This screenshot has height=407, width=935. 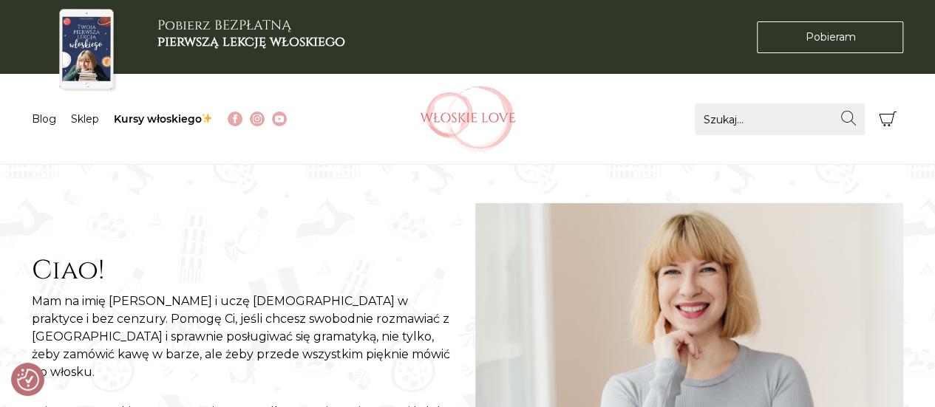 I want to click on h2: Ciao!, so click(x=246, y=270).